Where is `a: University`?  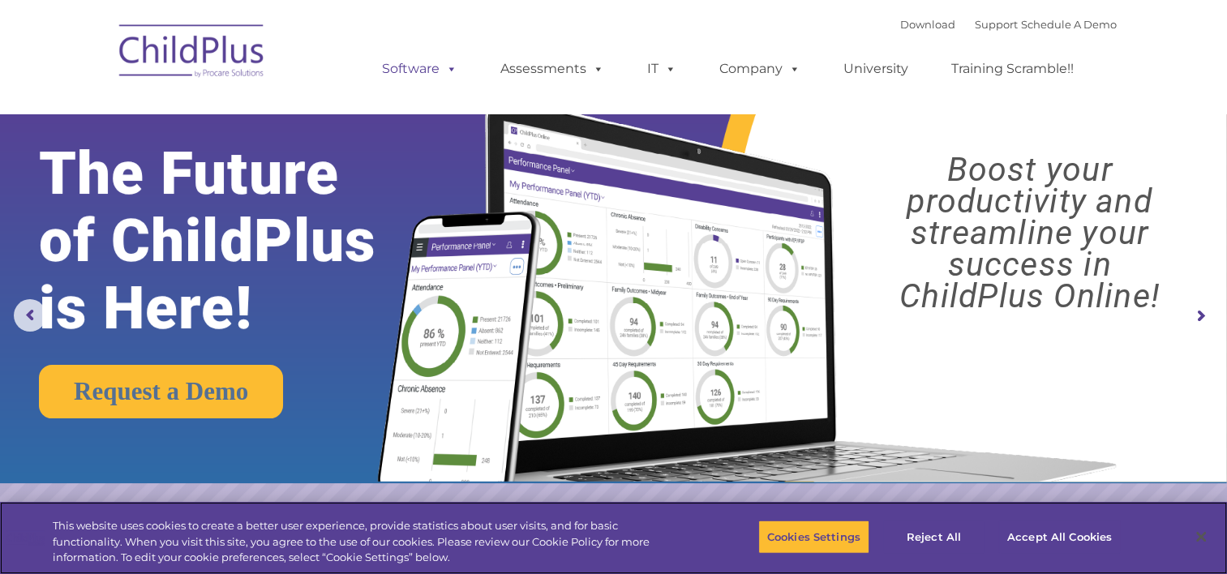 a: University is located at coordinates (876, 69).